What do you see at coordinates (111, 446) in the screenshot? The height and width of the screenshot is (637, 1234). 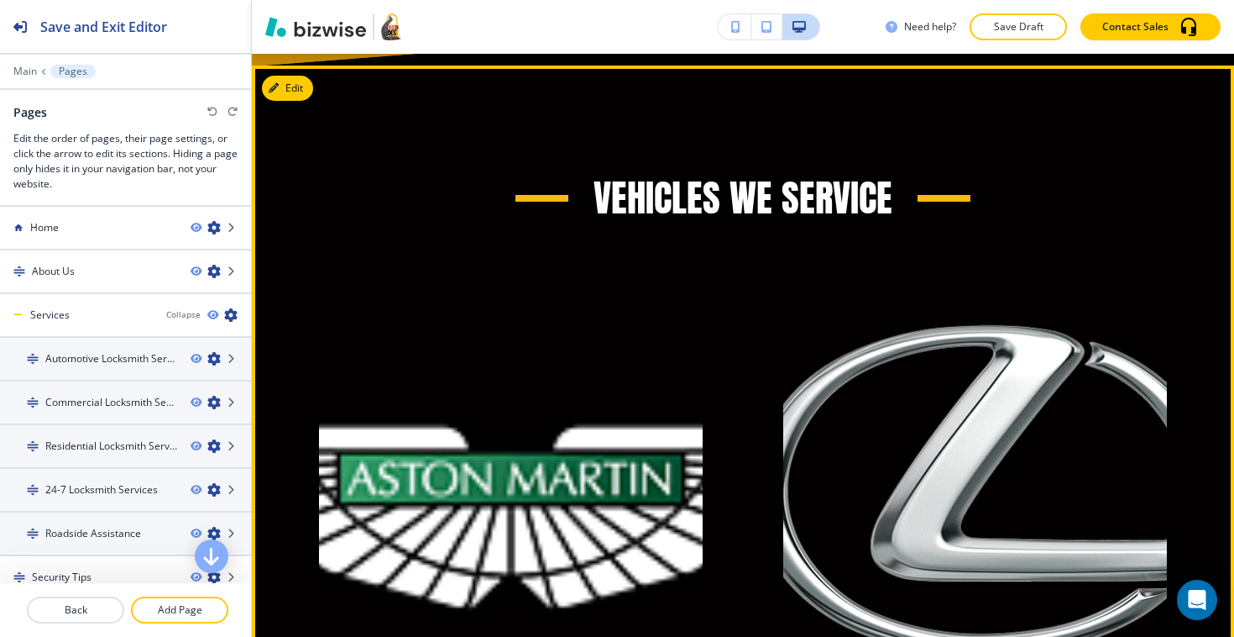 I see `h4: Residential Locksmith Services` at bounding box center [111, 446].